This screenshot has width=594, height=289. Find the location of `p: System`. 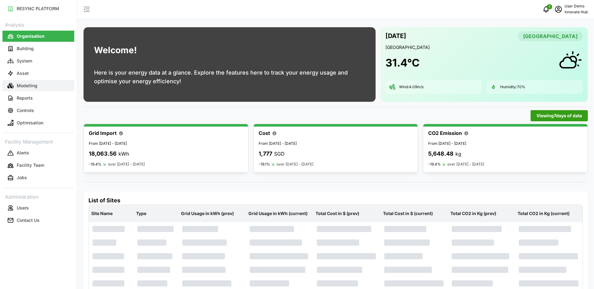

p: System is located at coordinates (24, 61).